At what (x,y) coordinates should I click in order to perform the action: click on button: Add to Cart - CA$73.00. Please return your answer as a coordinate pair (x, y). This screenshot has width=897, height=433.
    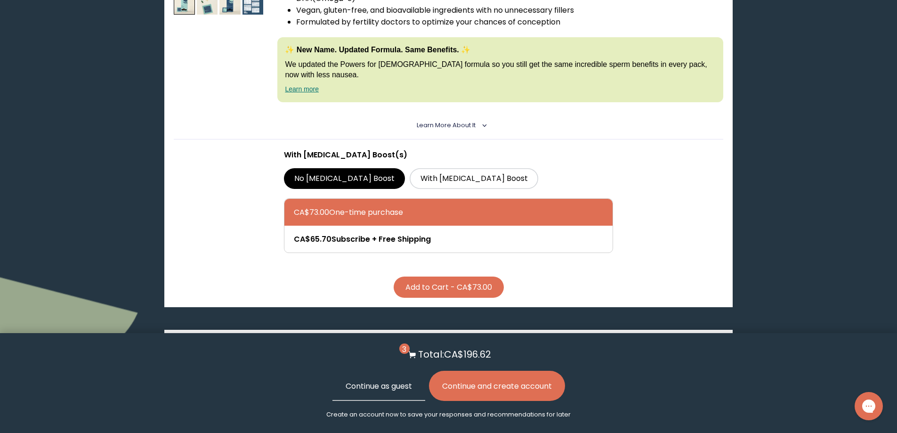
    Looking at the image, I should click on (449, 287).